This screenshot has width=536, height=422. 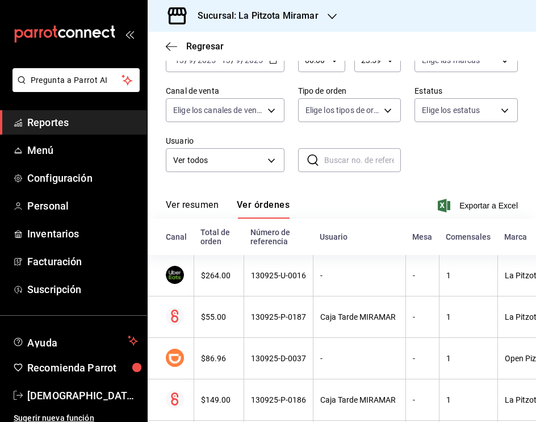 I want to click on a: Pregunta a Parrot AI, so click(x=74, y=88).